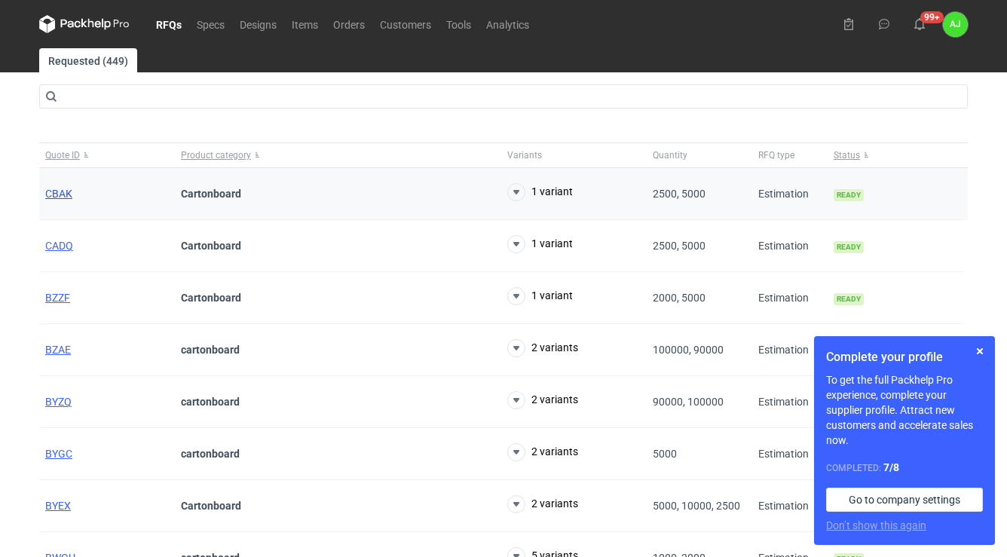 The width and height of the screenshot is (1007, 557). What do you see at coordinates (338, 155) in the screenshot?
I see `button: Product category` at bounding box center [338, 155].